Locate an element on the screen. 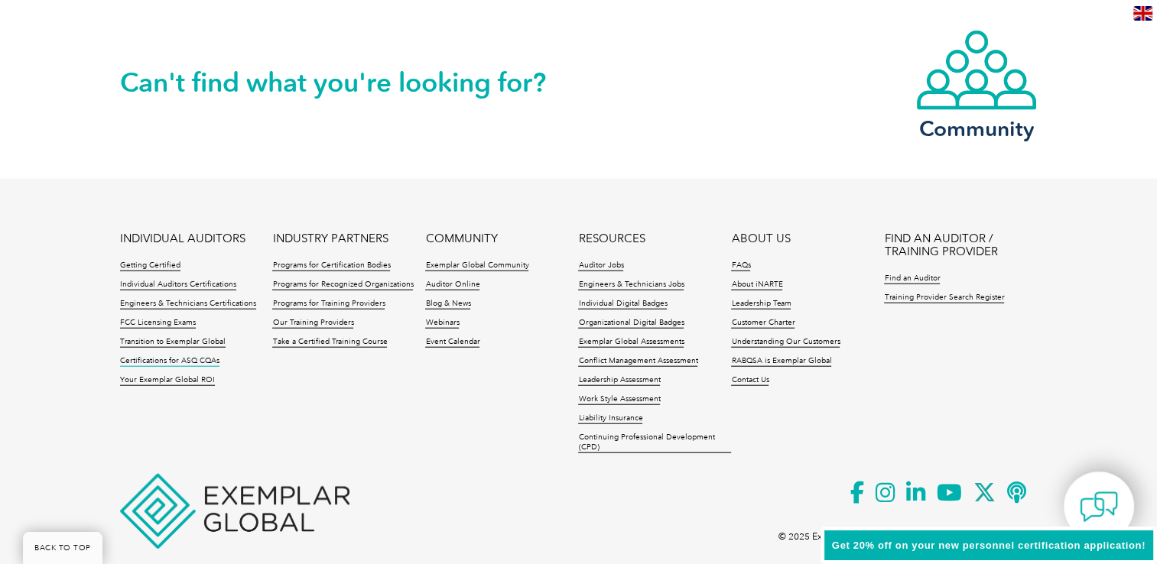  a: Leadership Assessment is located at coordinates (618, 381).